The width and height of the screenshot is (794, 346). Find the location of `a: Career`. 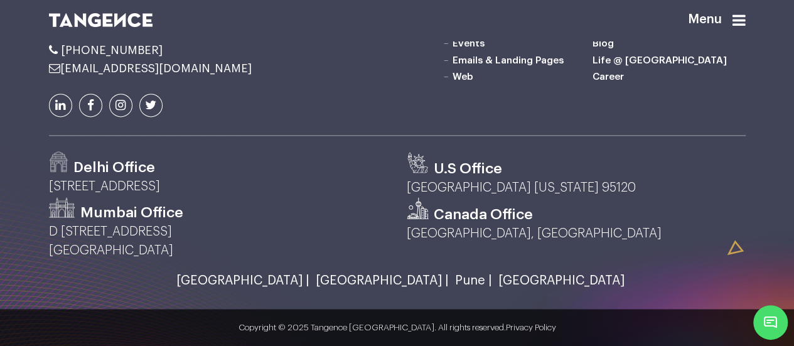

a: Career is located at coordinates (608, 77).